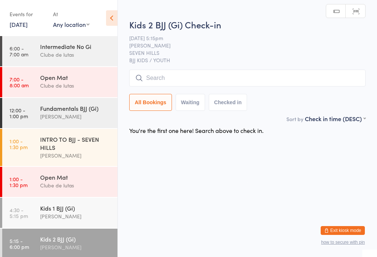 This screenshot has width=377, height=257. I want to click on time: 12:00 - 1:00 pm, so click(19, 113).